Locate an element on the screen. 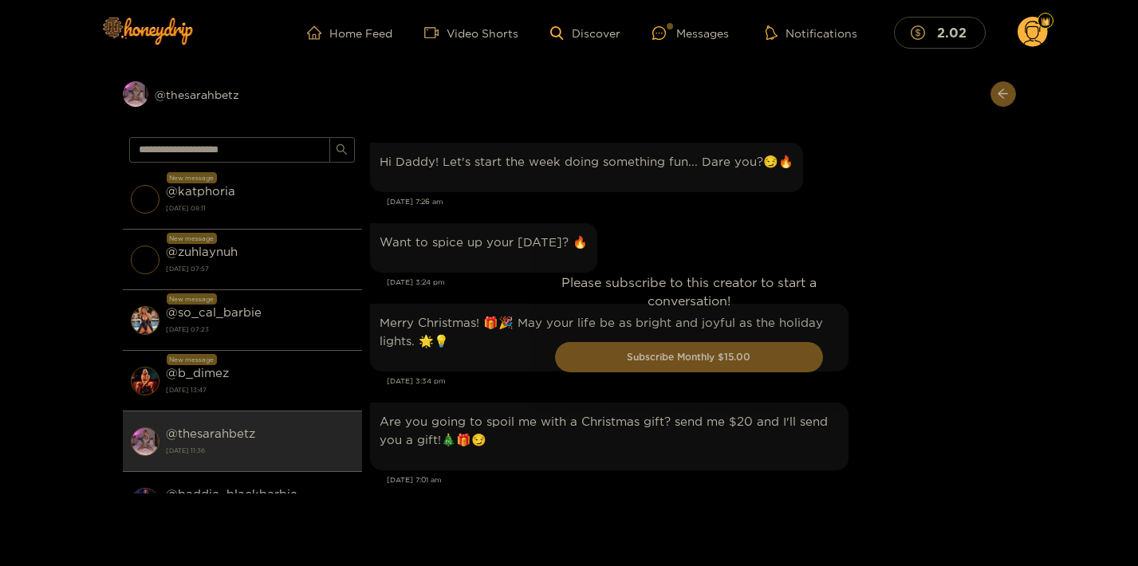  a: Home Feed is located at coordinates (349, 33).